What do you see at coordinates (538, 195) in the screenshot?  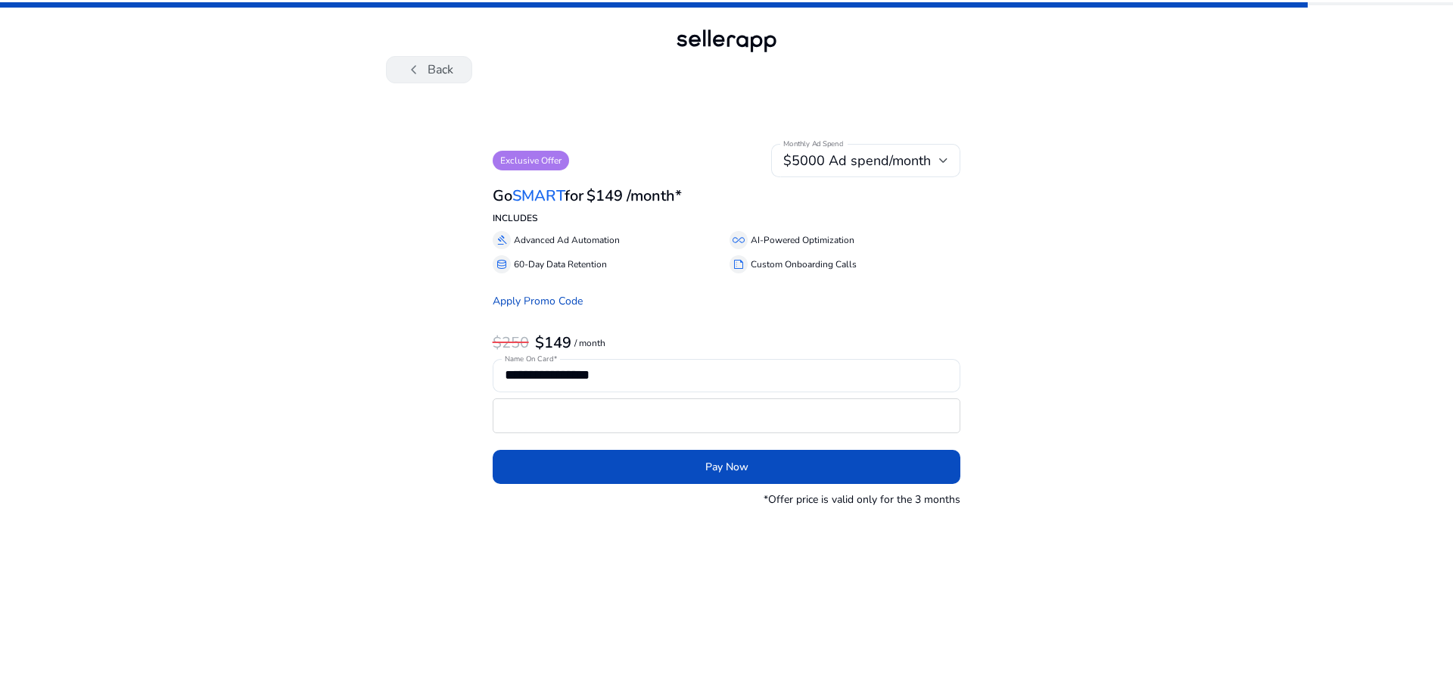 I see `span: SMART` at bounding box center [538, 195].